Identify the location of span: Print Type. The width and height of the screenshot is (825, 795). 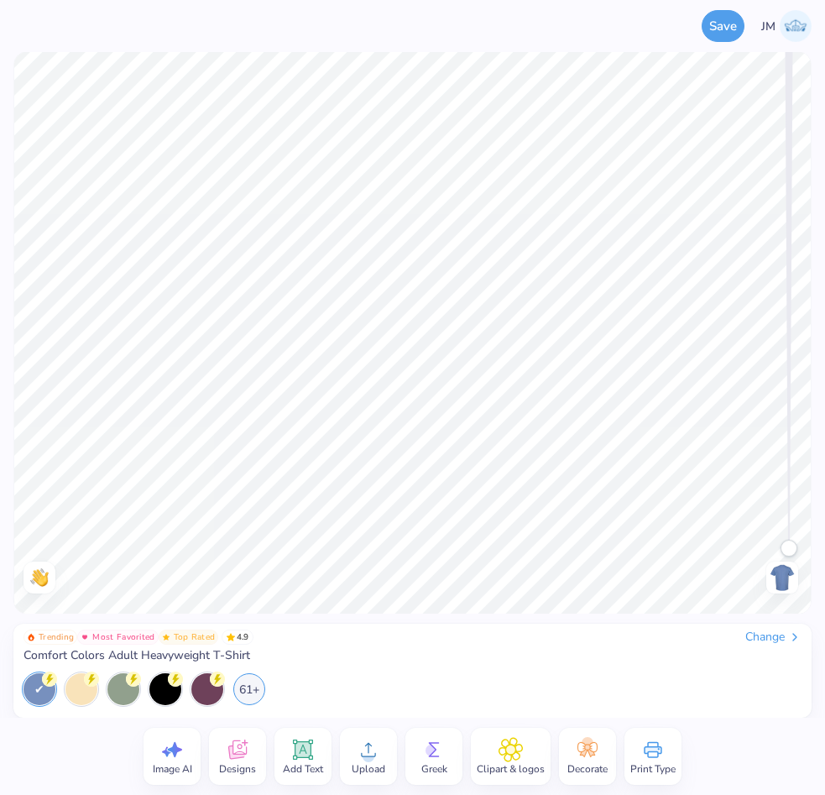
(653, 769).